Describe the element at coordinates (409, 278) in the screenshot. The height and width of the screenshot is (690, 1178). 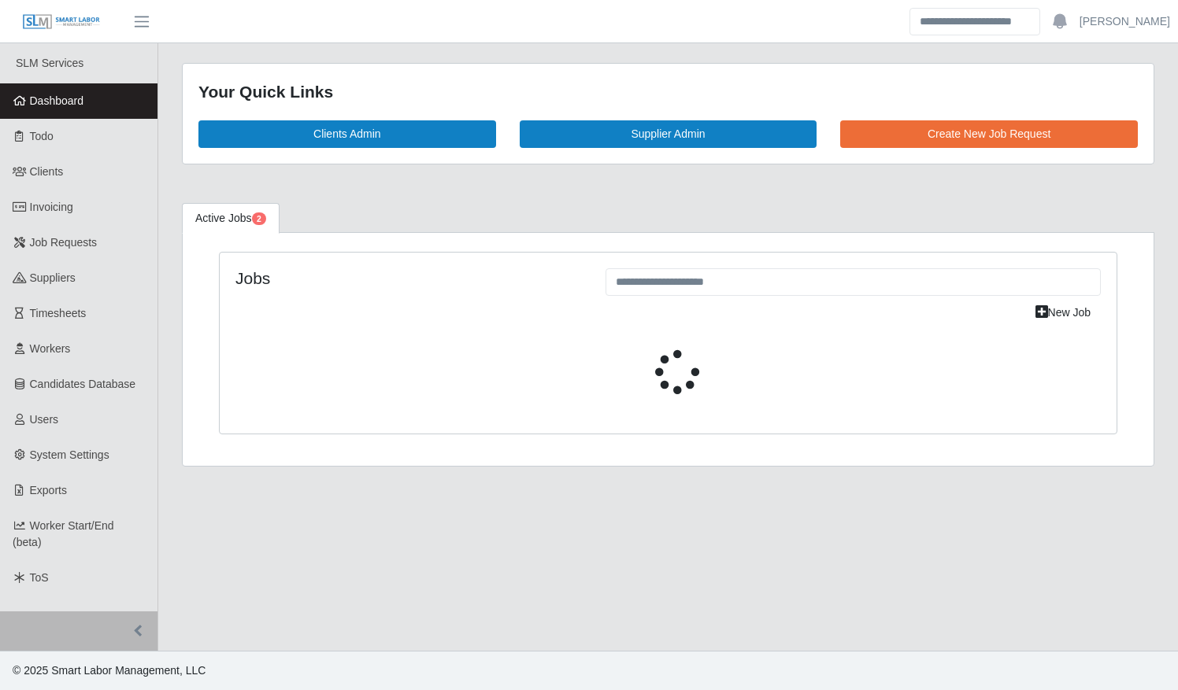
I see `h4: Jobs` at that location.